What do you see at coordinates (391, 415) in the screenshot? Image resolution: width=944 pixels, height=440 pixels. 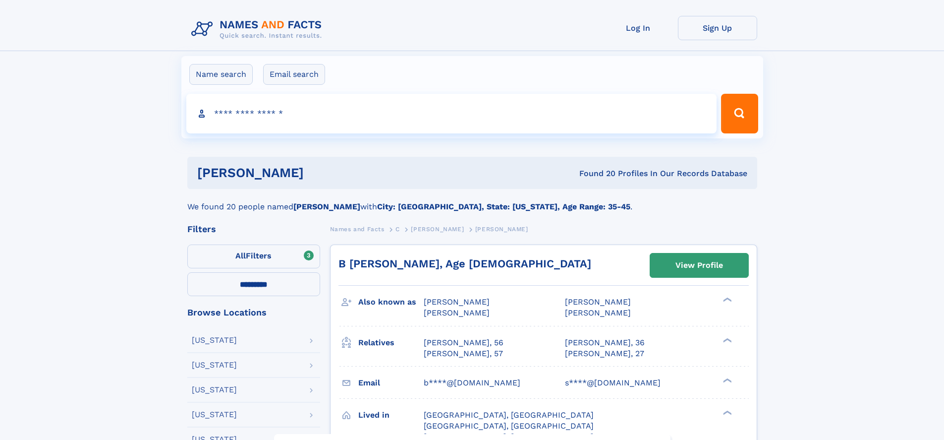 I see `h3: Lived in` at bounding box center [391, 415].